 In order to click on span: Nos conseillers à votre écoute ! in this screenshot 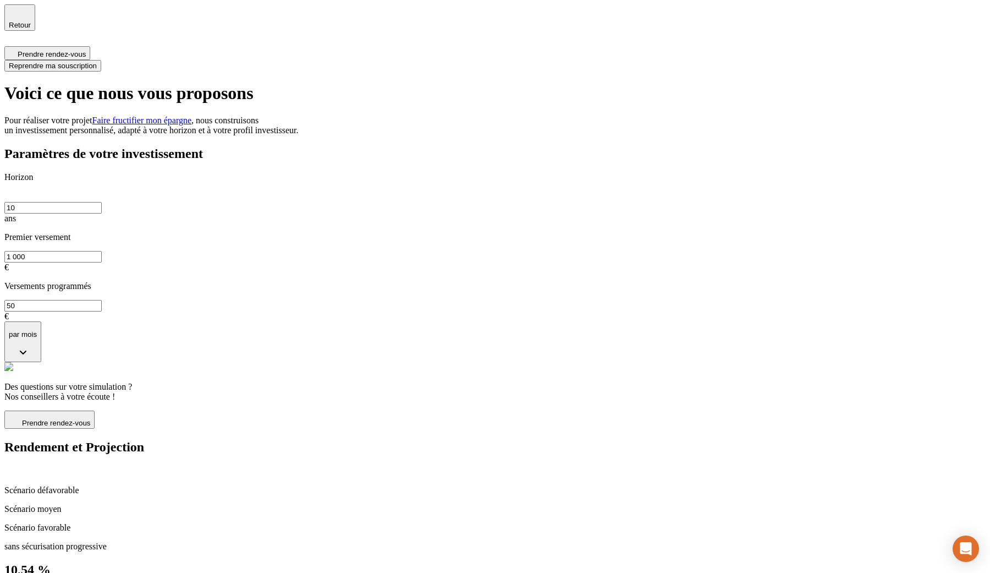, I will do `click(59, 396)`.